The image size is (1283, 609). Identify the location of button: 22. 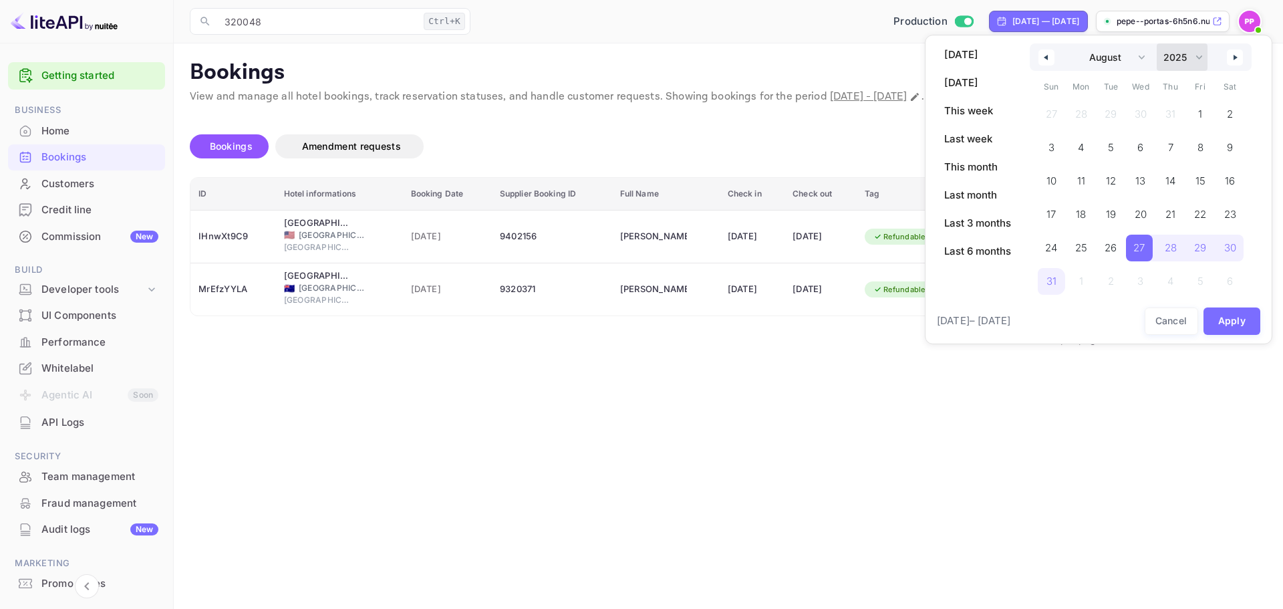
(1200, 211).